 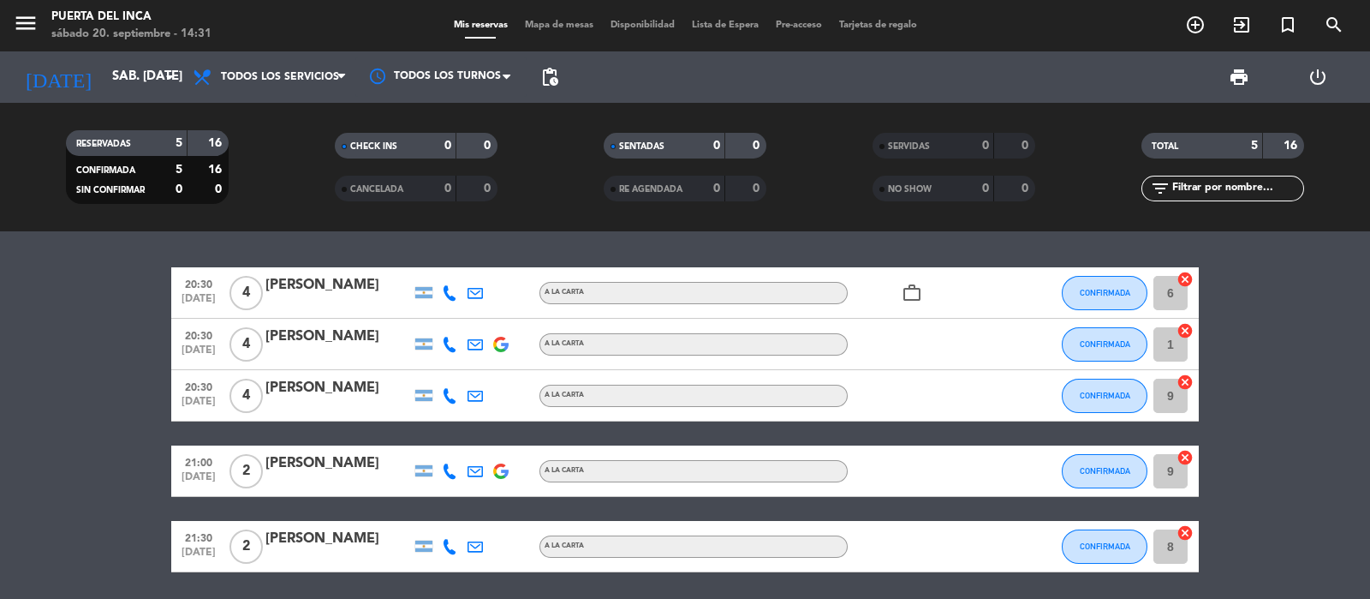 I want to click on input: Filtrar por nombre..., so click(x=1237, y=188).